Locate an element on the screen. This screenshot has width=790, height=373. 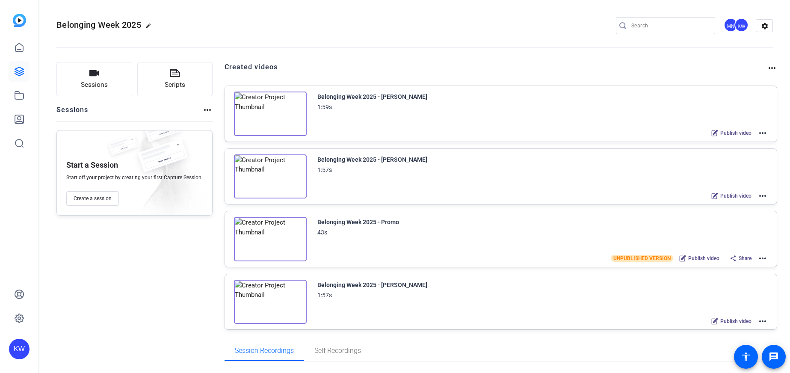
mat-icon: accessibility is located at coordinates (746, 357).